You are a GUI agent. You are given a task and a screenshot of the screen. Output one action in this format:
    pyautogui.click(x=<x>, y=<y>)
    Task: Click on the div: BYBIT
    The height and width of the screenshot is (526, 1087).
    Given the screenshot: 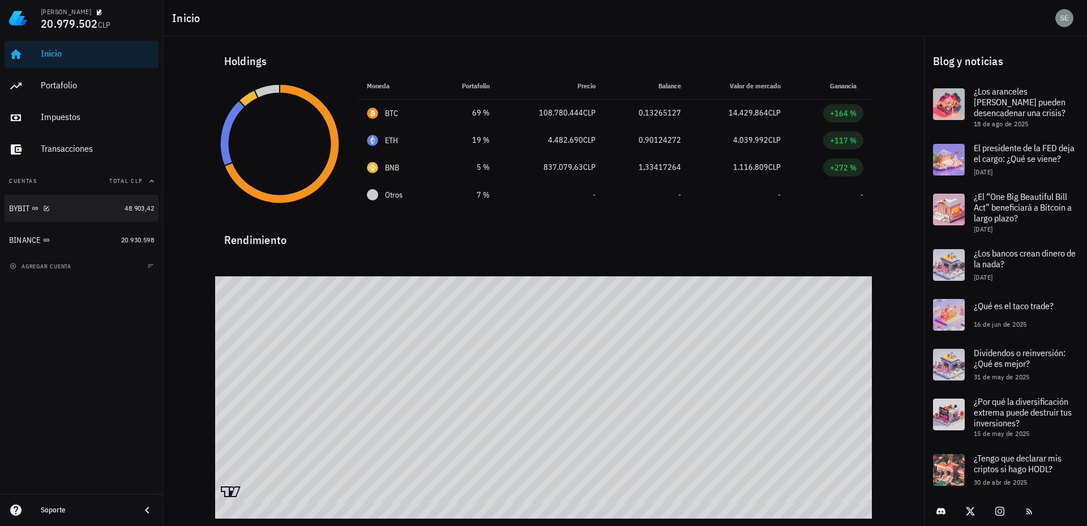 What is the action you would take?
    pyautogui.click(x=19, y=208)
    